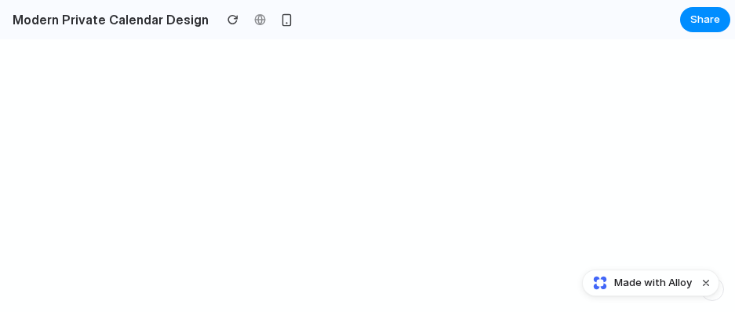  Describe the element at coordinates (705, 20) in the screenshot. I see `button: Share` at that location.